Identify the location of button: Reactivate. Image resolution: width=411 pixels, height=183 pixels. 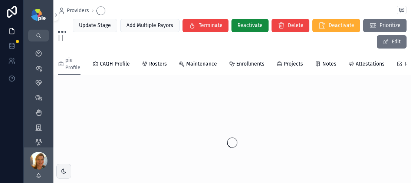
(250, 26).